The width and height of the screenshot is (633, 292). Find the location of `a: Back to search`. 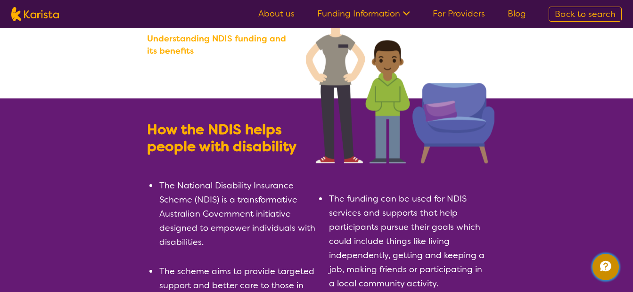

a: Back to search is located at coordinates (585, 14).